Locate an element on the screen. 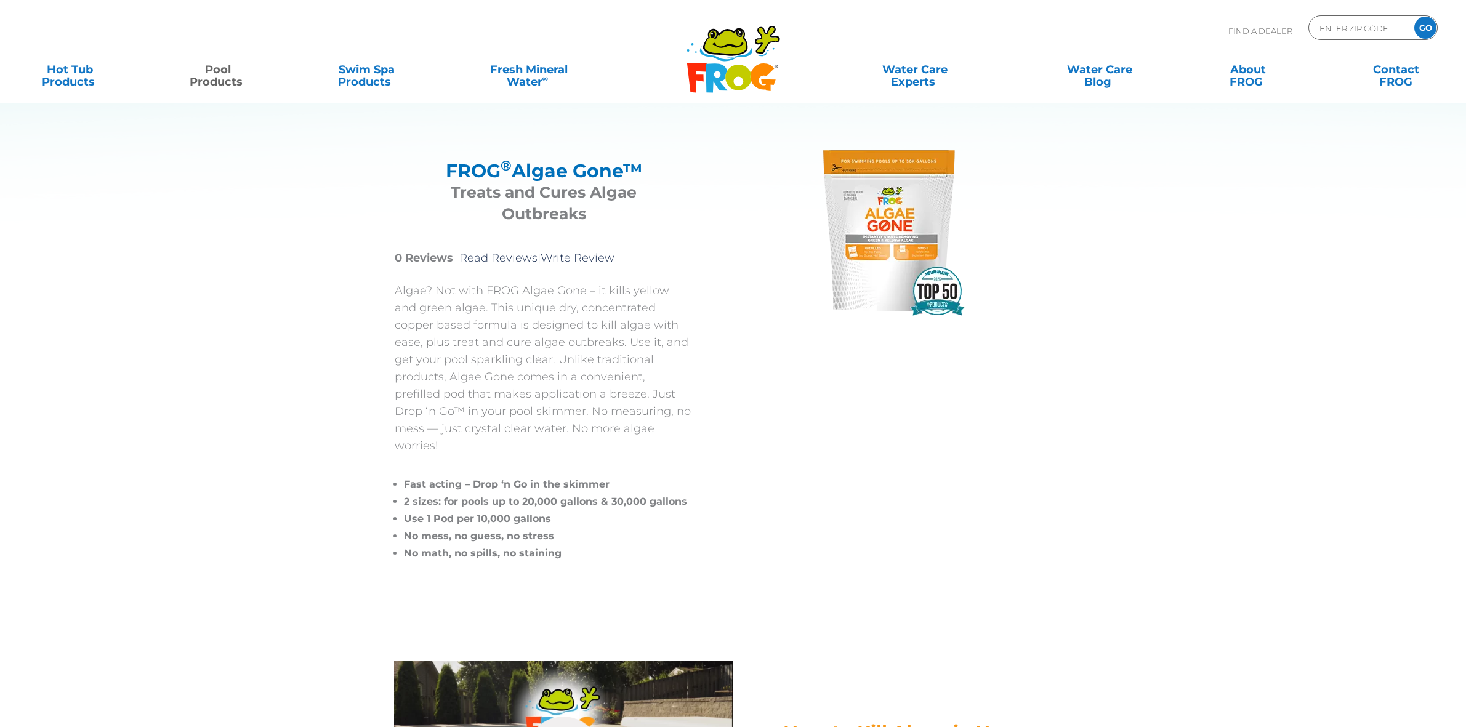  a: Read Reviews is located at coordinates (498, 258).